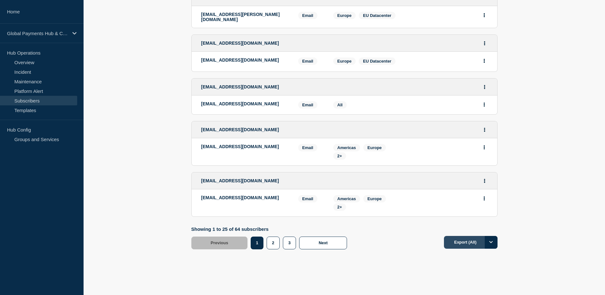 This screenshot has width=605, height=295. I want to click on button: Previous, so click(220, 243).